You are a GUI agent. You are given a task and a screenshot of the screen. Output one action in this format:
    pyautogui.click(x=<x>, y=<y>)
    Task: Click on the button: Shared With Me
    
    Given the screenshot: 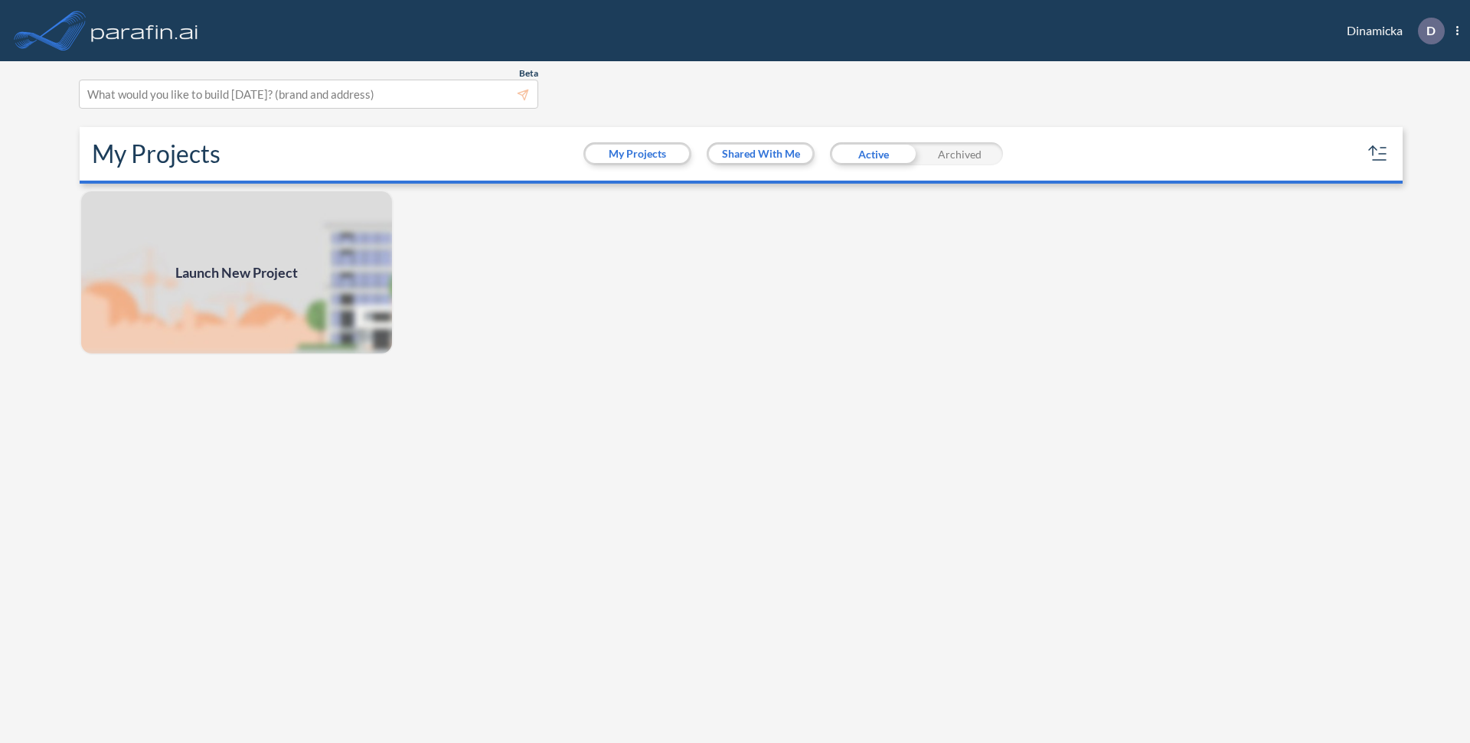 What is the action you would take?
    pyautogui.click(x=760, y=154)
    